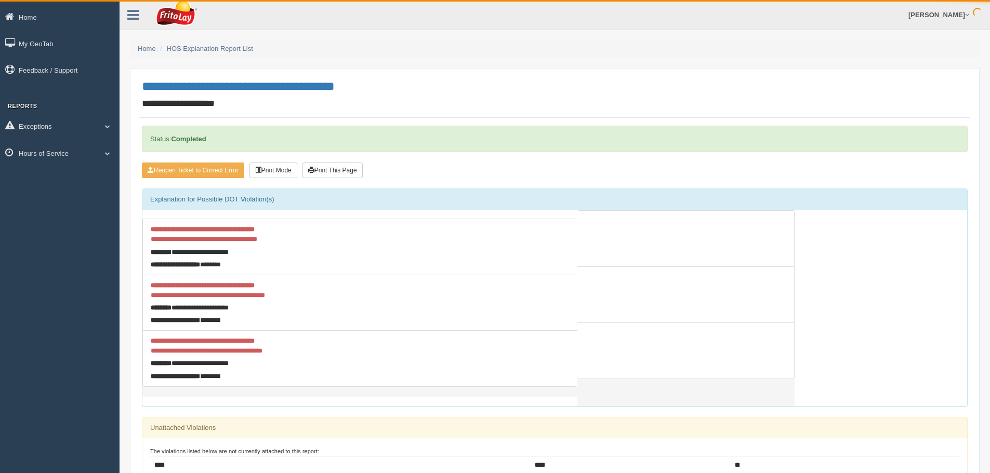 Image resolution: width=990 pixels, height=473 pixels. What do you see at coordinates (188, 139) in the screenshot?
I see `strong: Completed` at bounding box center [188, 139].